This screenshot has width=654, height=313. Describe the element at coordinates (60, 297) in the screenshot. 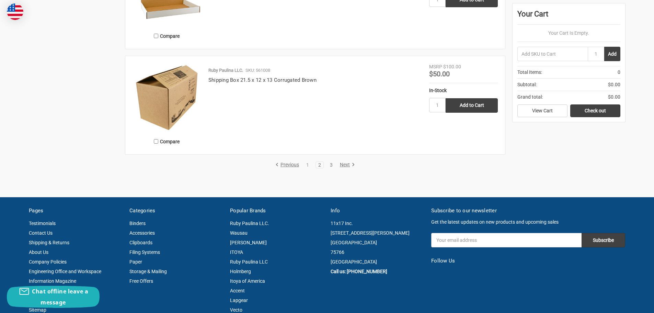

I see `span: Chat offline leave a message` at that location.